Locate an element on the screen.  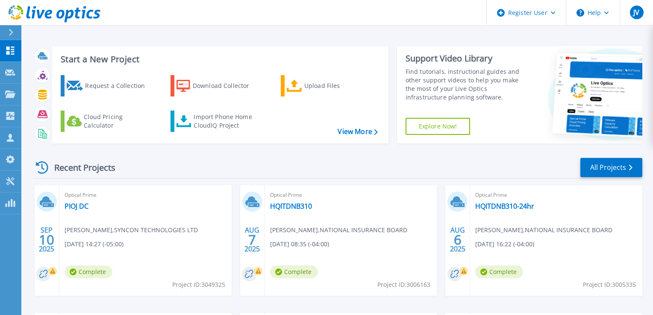
a: PIOJ DC is located at coordinates (77, 206).